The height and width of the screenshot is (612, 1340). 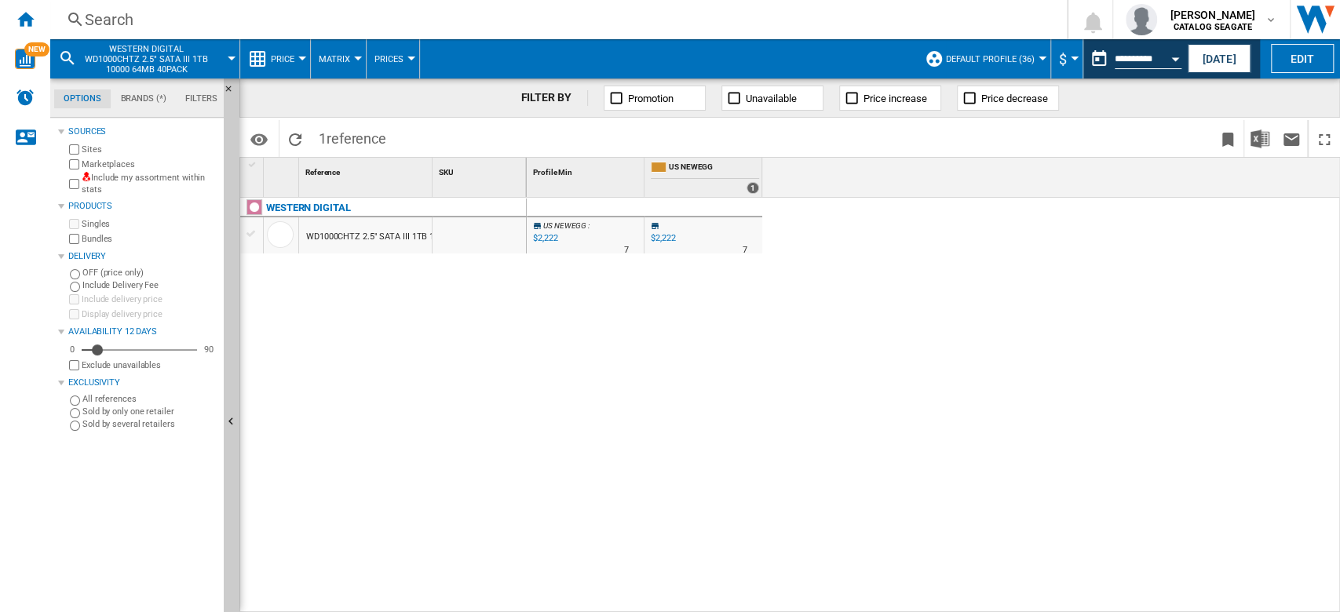 What do you see at coordinates (353, 137) in the screenshot?
I see `span: 1` at bounding box center [353, 137].